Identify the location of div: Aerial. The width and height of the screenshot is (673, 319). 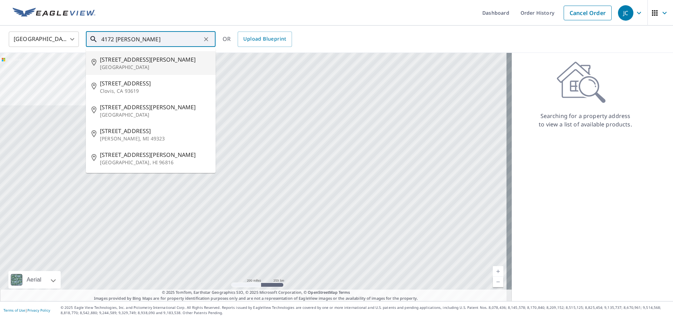
(34, 280).